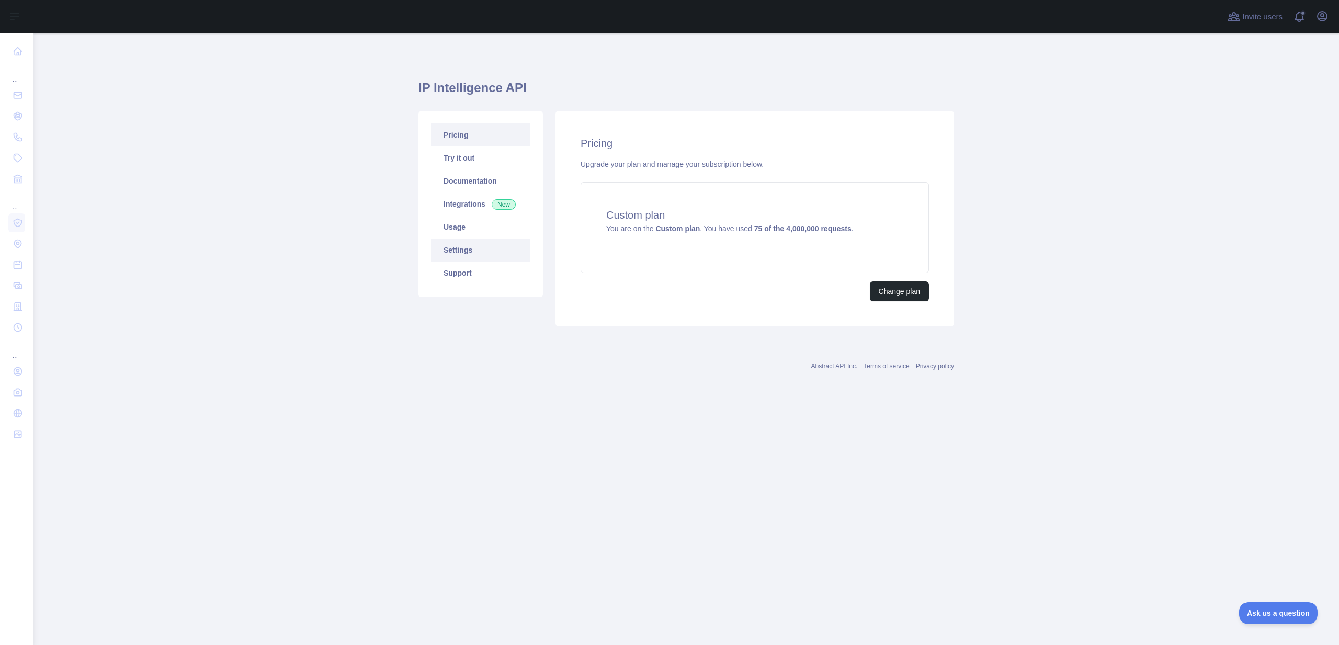 The height and width of the screenshot is (645, 1339). Describe the element at coordinates (899, 291) in the screenshot. I see `button: Change plan` at that location.